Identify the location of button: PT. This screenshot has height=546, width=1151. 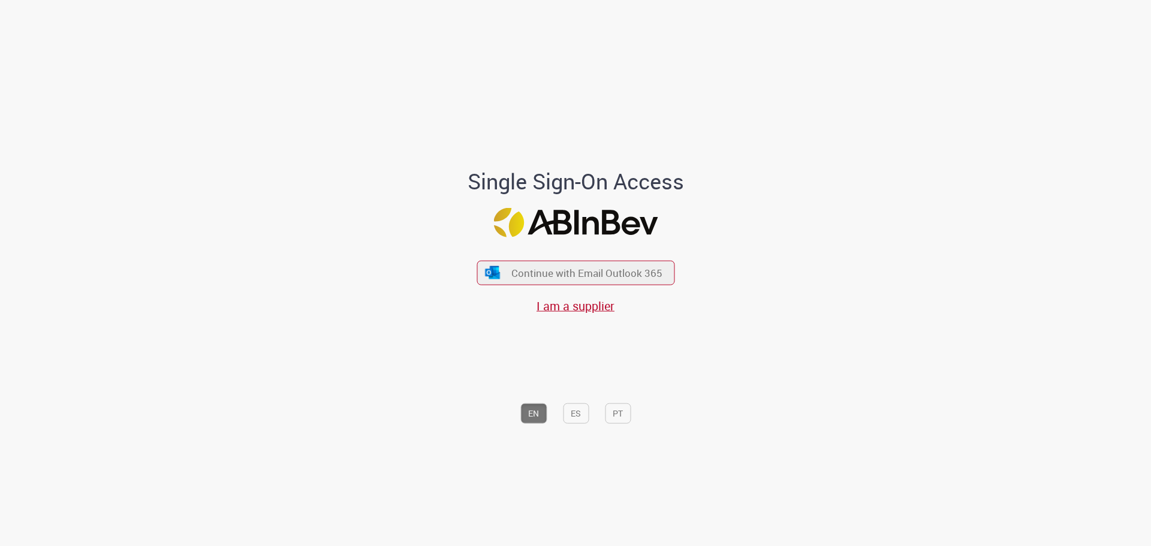
(617, 413).